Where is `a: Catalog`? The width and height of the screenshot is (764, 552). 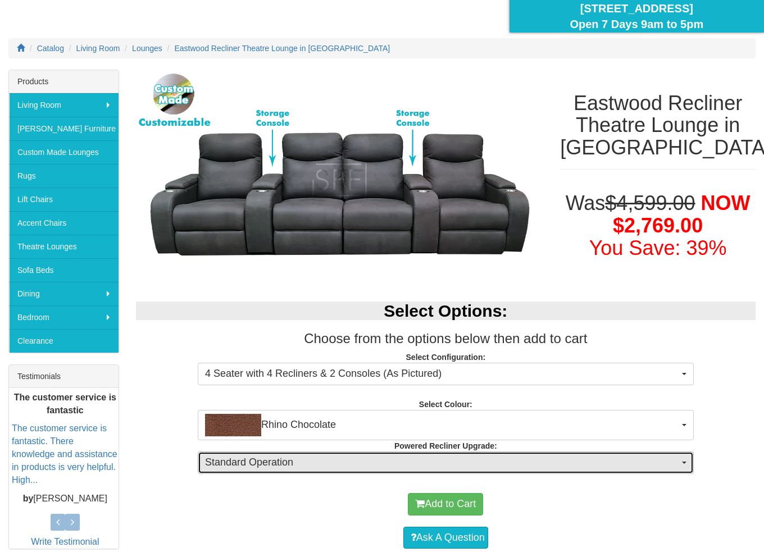 a: Catalog is located at coordinates (51, 48).